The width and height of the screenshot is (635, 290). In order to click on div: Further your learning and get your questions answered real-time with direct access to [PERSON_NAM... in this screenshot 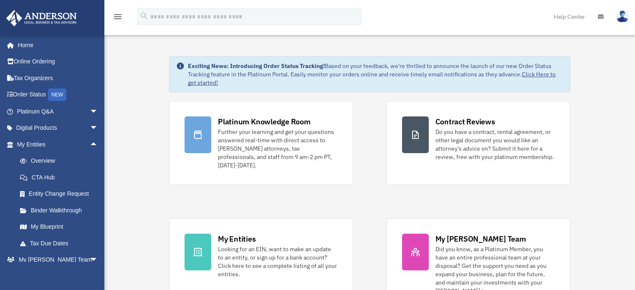, I will do `click(278, 149)`.